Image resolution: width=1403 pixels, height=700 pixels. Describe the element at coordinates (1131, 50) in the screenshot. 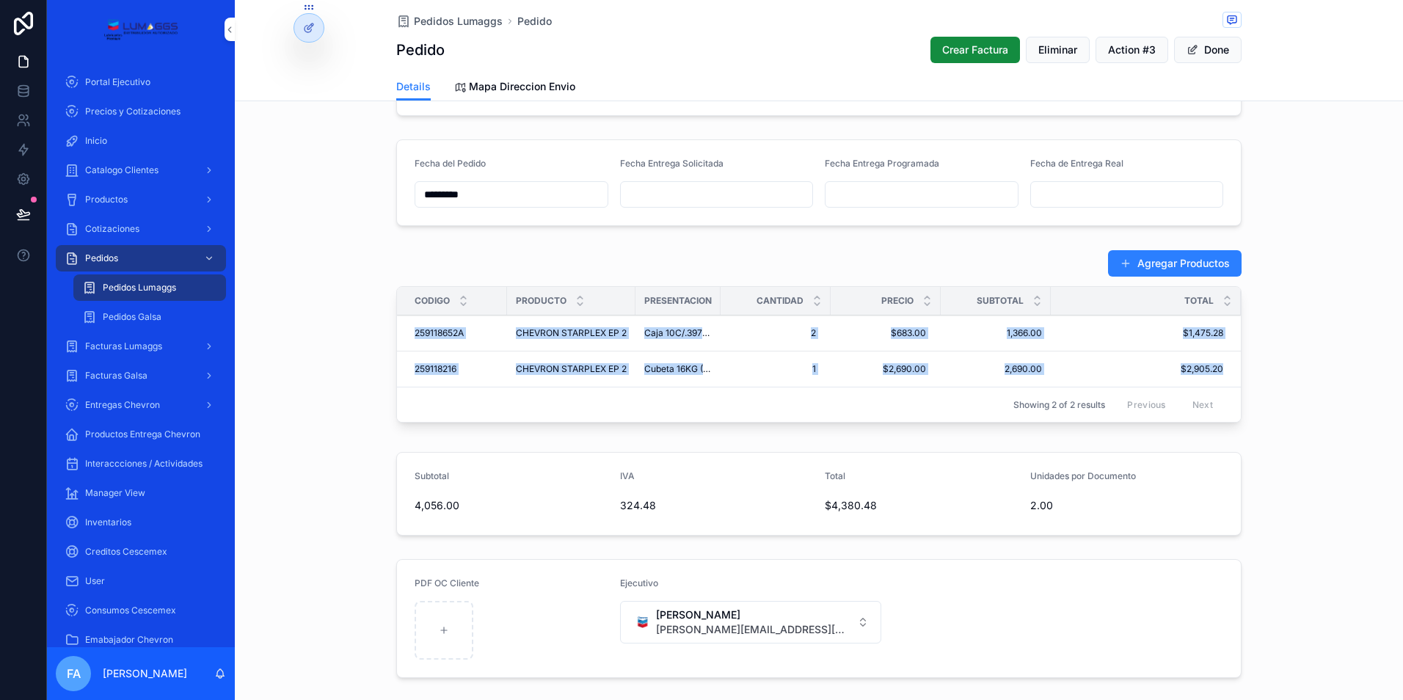

I see `span: Action #3` at that location.